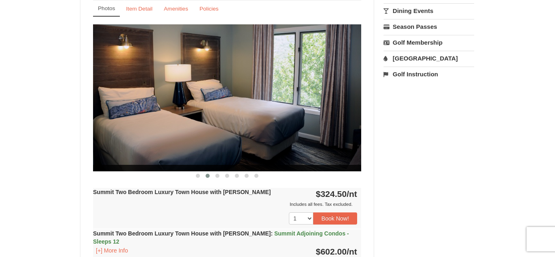 The image size is (555, 257). Describe the element at coordinates (331, 252) in the screenshot. I see `span: $602.00` at that location.